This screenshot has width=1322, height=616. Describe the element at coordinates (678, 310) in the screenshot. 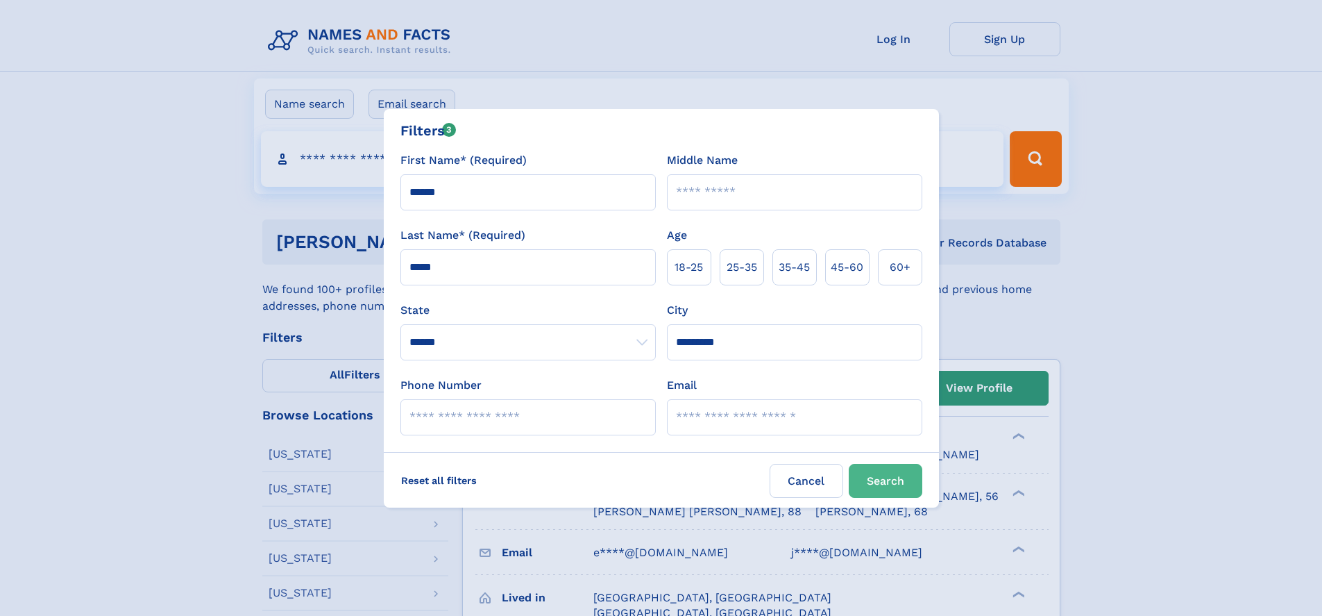

I see `label: City` at that location.